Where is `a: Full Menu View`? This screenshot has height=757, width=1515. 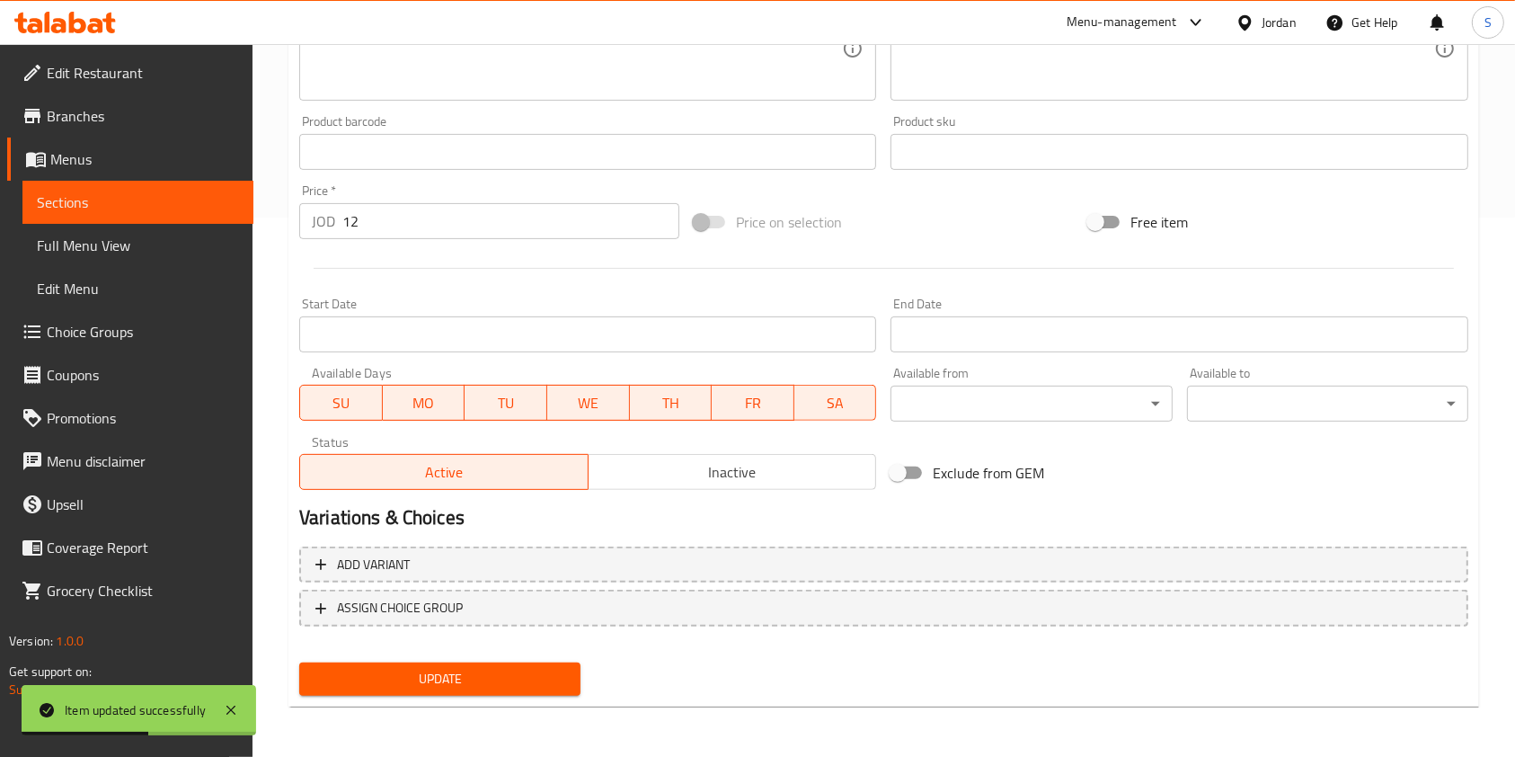 a: Full Menu View is located at coordinates (137, 245).